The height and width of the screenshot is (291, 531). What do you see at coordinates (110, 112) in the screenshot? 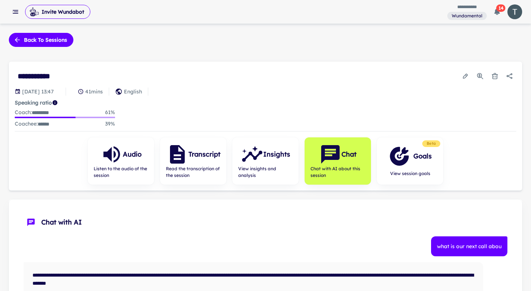
I see `p: 61 %` at bounding box center [110, 112].